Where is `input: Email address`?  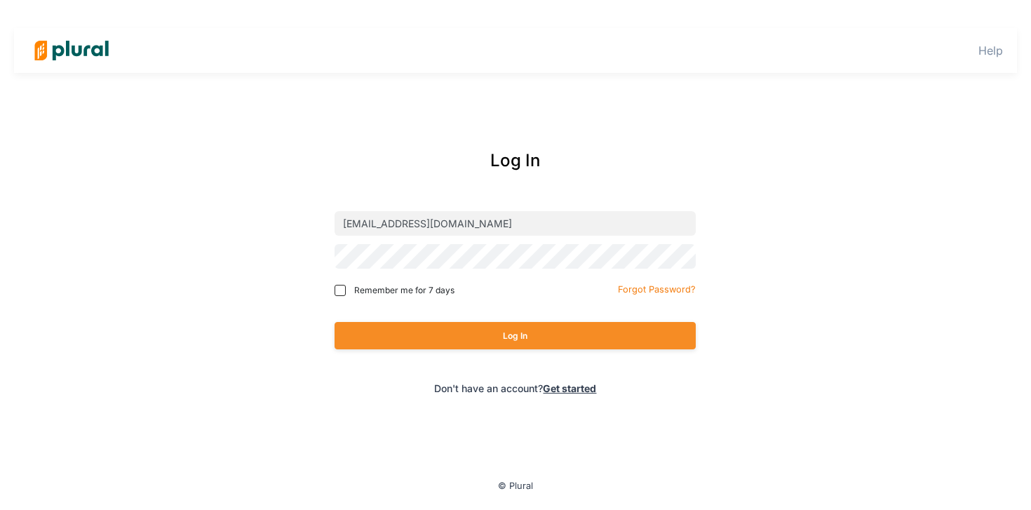 input: Email address is located at coordinates (515, 223).